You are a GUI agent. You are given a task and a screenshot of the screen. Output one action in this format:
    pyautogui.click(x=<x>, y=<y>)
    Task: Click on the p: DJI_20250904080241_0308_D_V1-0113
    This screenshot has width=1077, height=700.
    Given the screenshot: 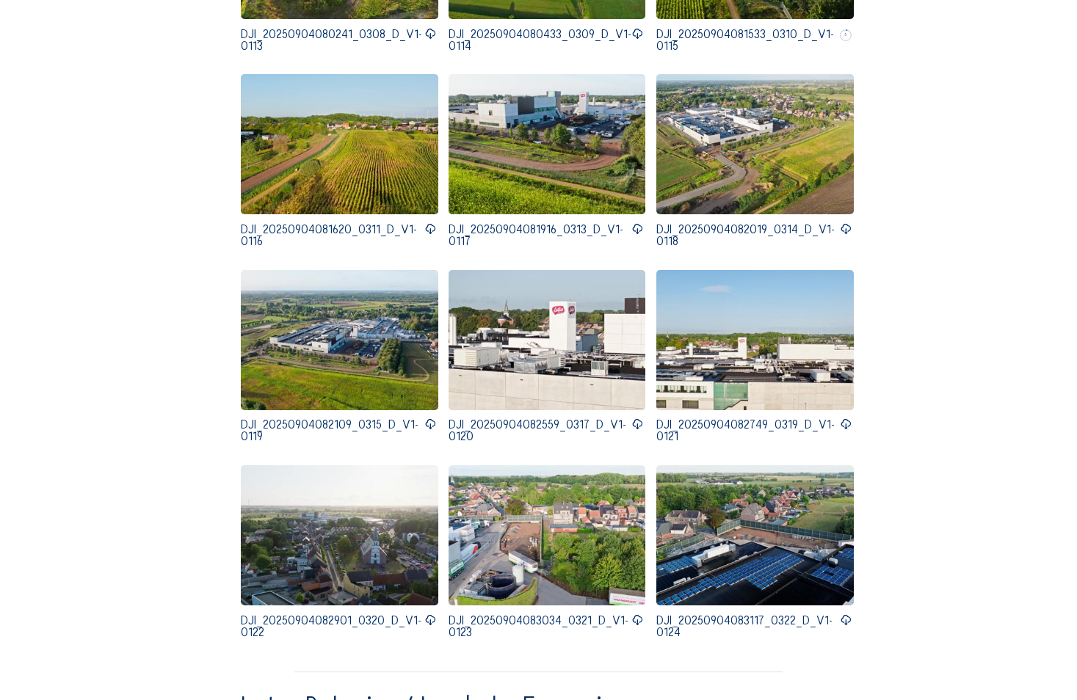 What is the action you would take?
    pyautogui.click(x=333, y=40)
    